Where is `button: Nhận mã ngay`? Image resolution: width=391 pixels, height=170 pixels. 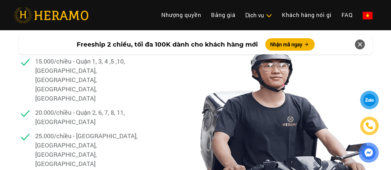
button: Nhận mã ngay is located at coordinates (290, 44).